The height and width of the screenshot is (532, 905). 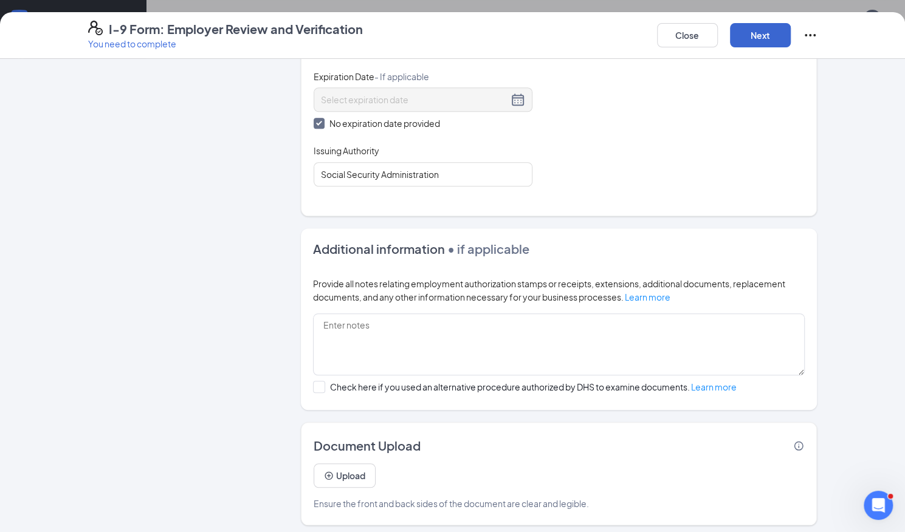 What do you see at coordinates (385, 123) in the screenshot?
I see `span: No expiration date provided` at bounding box center [385, 123].